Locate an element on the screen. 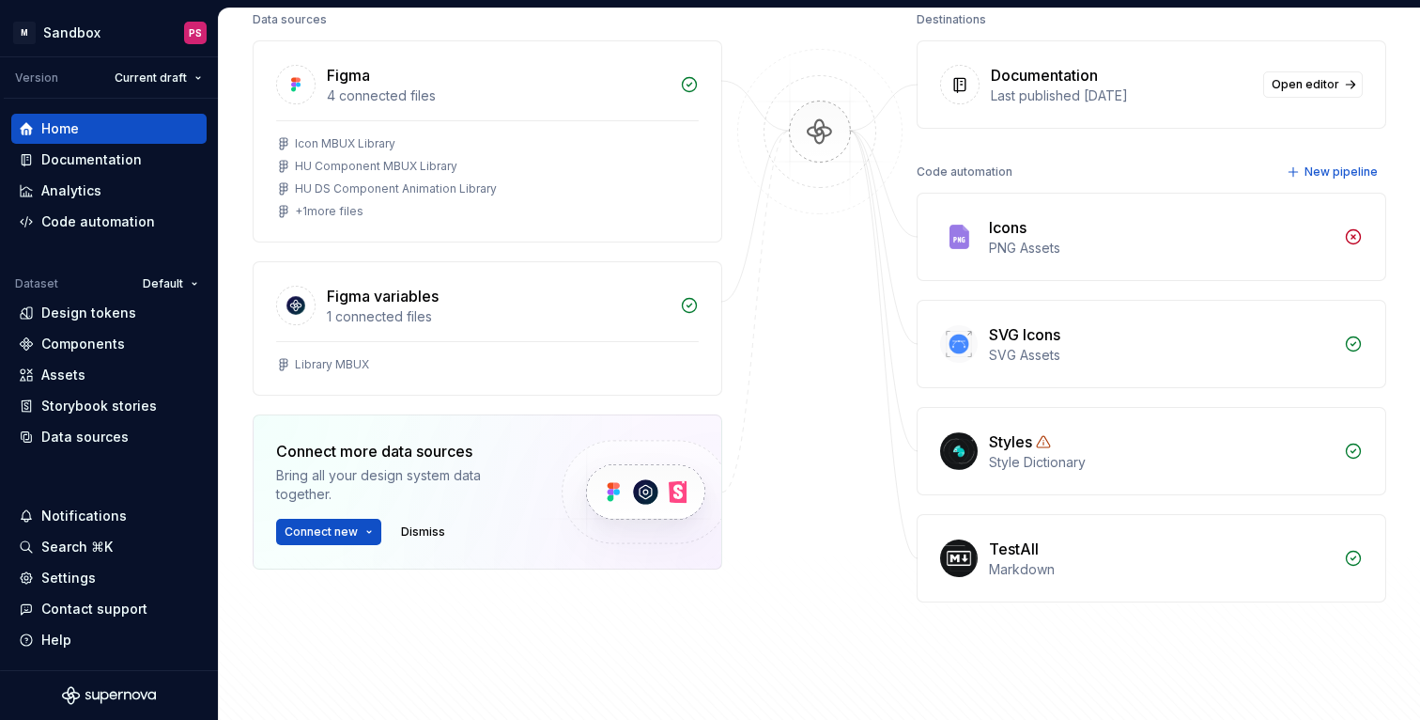  div: SVG Assets is located at coordinates (1161, 355).